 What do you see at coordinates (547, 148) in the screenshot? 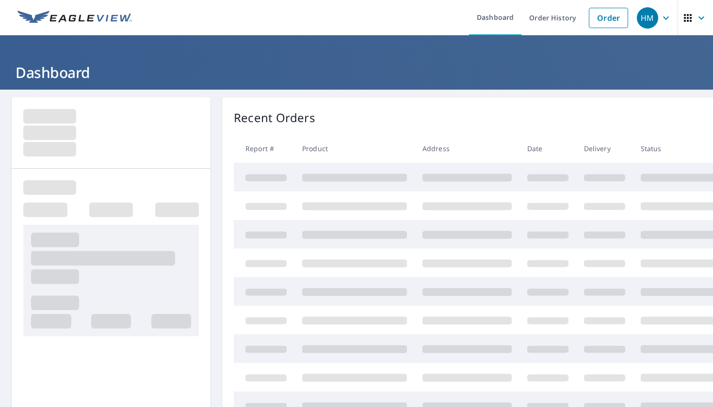
I see `th: Date` at bounding box center [547, 148].